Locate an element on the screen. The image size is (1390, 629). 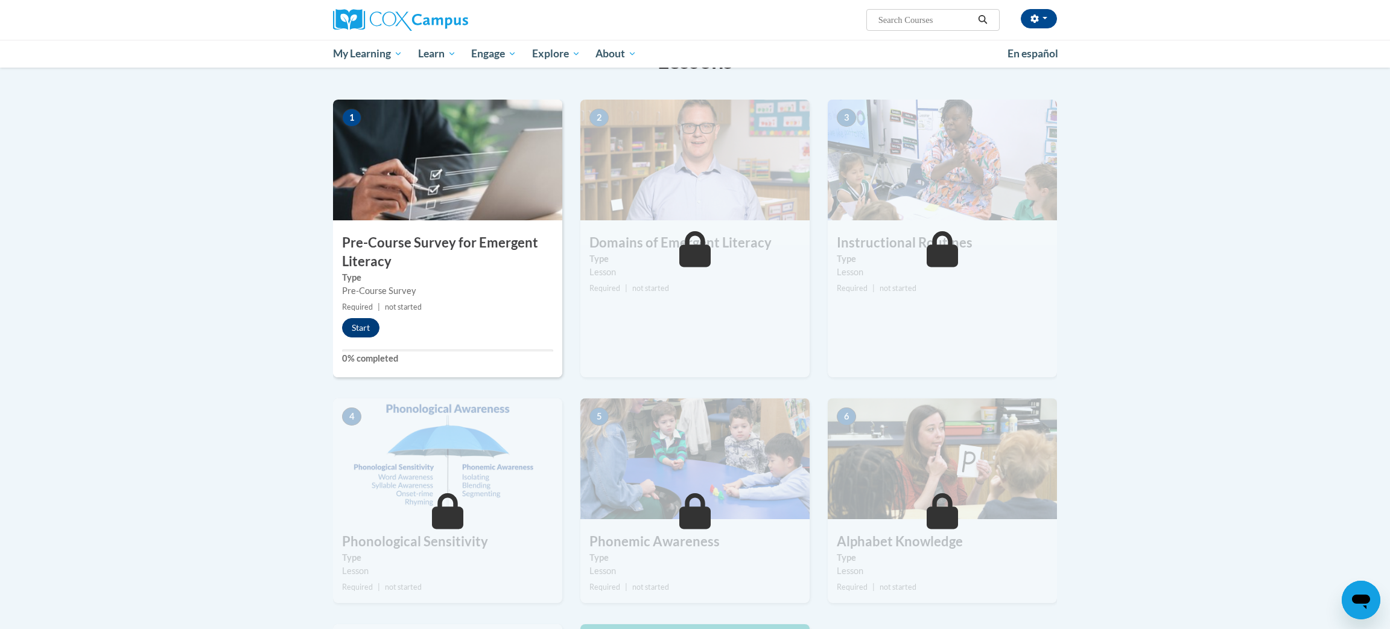
div: Main menu is located at coordinates (695, 54).